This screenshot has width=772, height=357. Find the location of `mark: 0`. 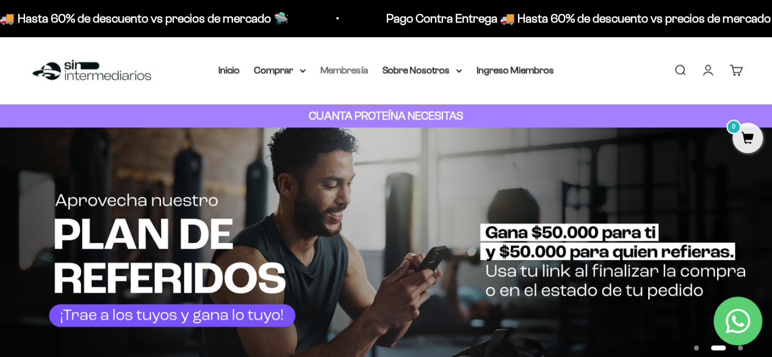

mark: 0 is located at coordinates (734, 127).